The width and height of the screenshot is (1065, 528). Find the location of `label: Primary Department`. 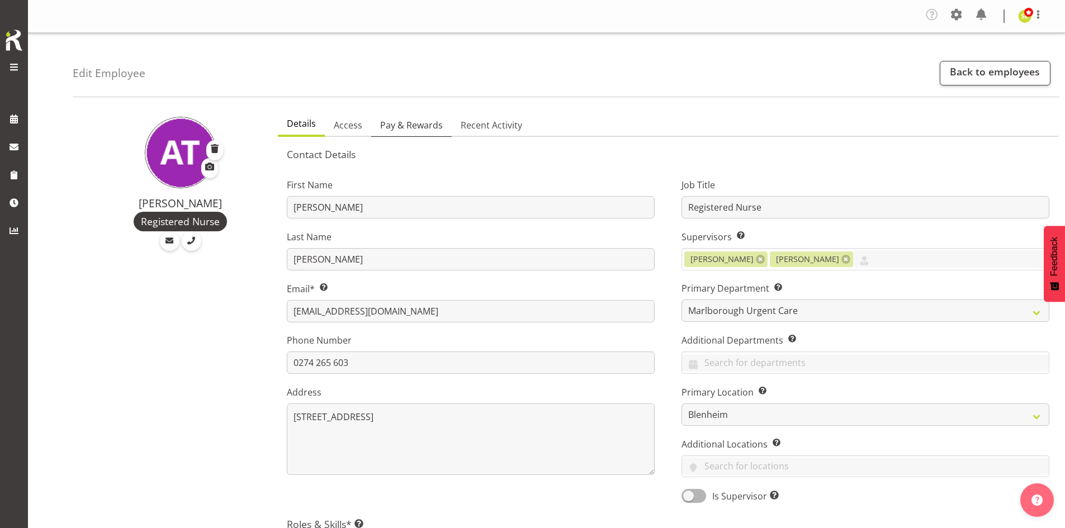

label: Primary Department is located at coordinates (865, 288).